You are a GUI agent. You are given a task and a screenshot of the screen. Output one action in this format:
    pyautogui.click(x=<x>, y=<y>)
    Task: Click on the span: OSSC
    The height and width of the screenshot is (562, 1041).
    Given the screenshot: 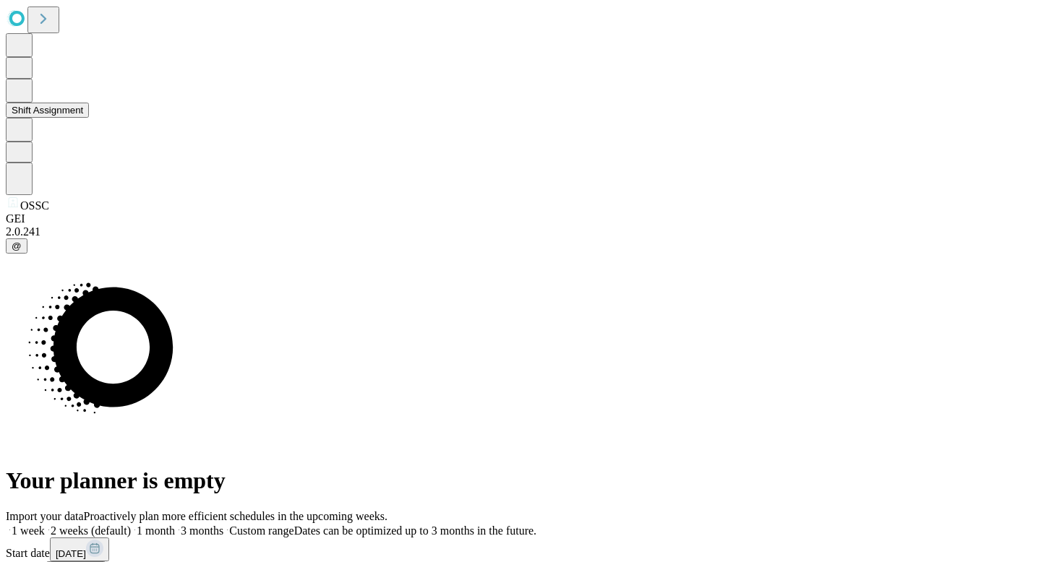 What is the action you would take?
    pyautogui.click(x=35, y=205)
    